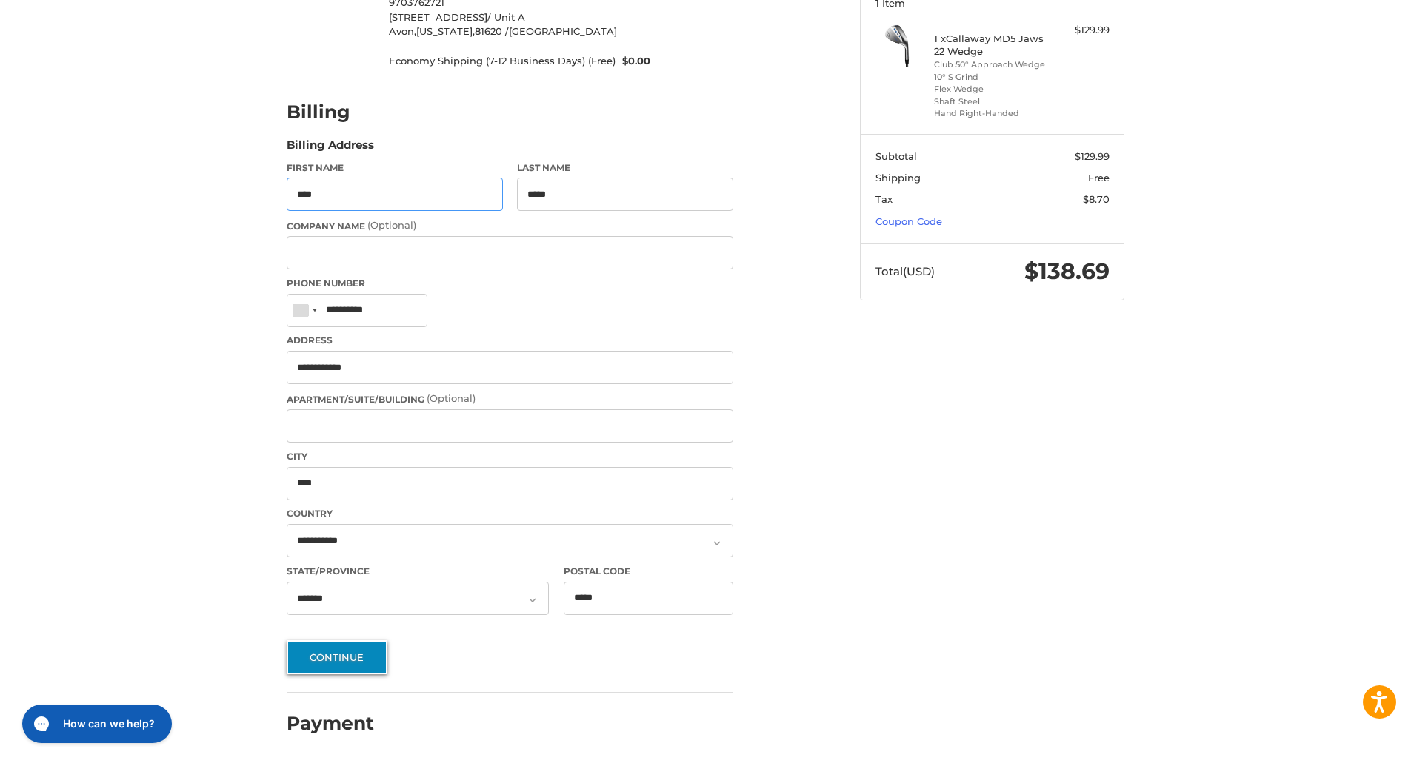 The width and height of the screenshot is (1411, 763). I want to click on span: Avon,, so click(402, 31).